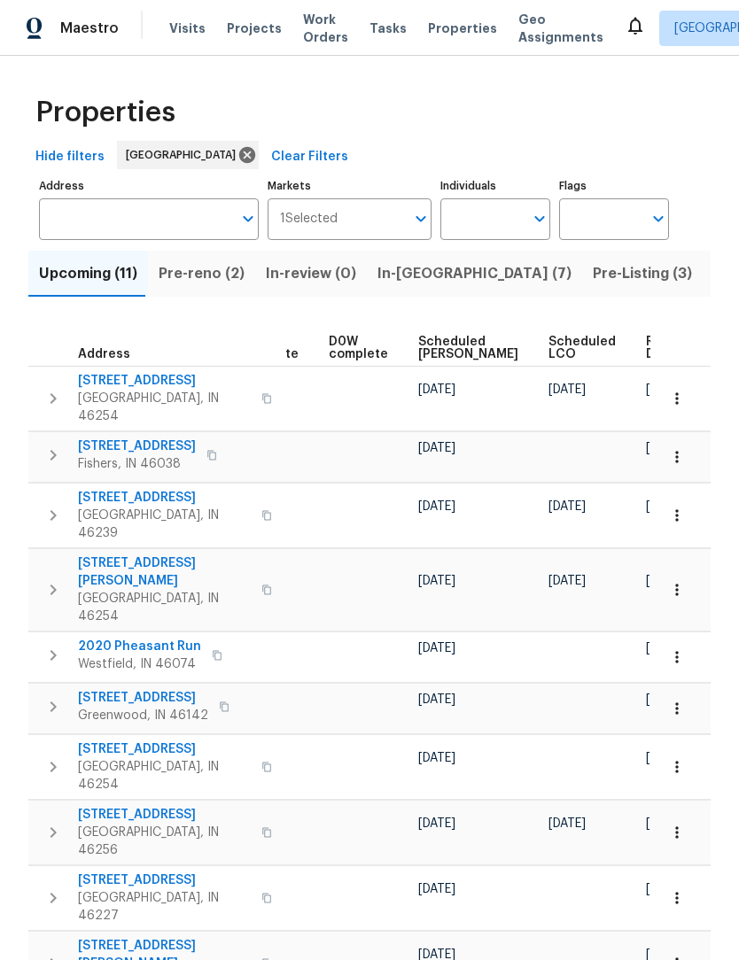 This screenshot has width=739, height=960. Describe the element at coordinates (89, 28) in the screenshot. I see `span: Maestro` at that location.